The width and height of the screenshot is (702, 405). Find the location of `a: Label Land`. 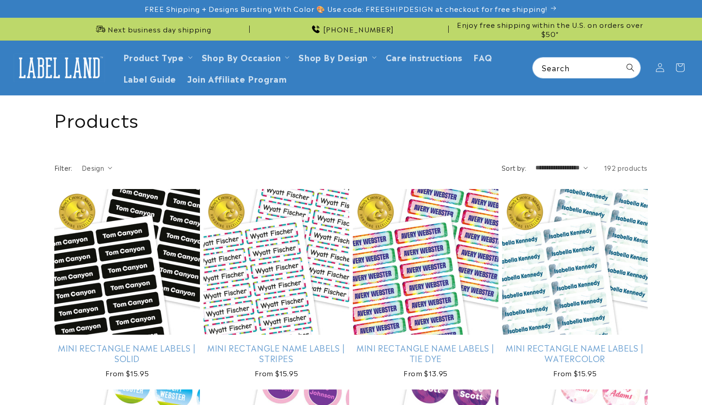

a: Label Land is located at coordinates (59, 68).